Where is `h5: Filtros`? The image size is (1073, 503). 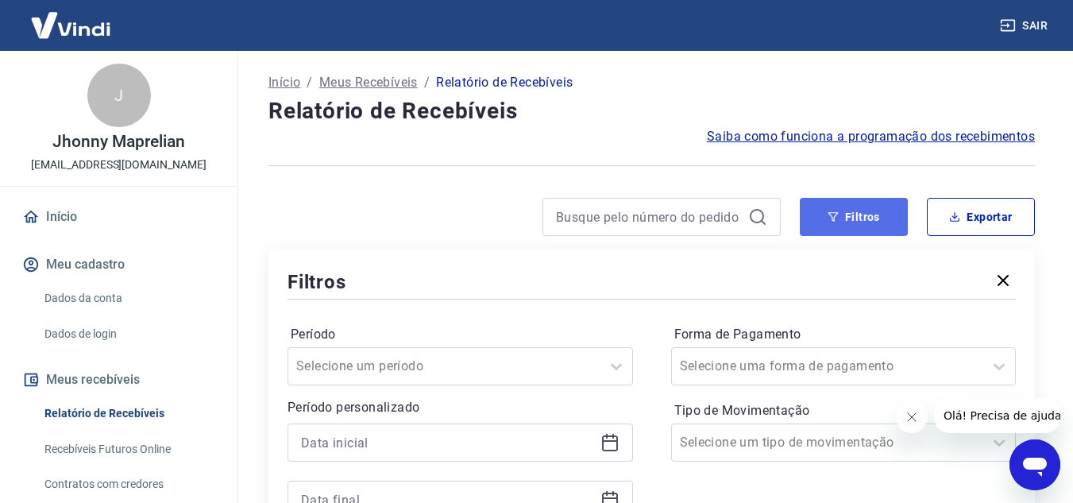 h5: Filtros is located at coordinates (317, 282).